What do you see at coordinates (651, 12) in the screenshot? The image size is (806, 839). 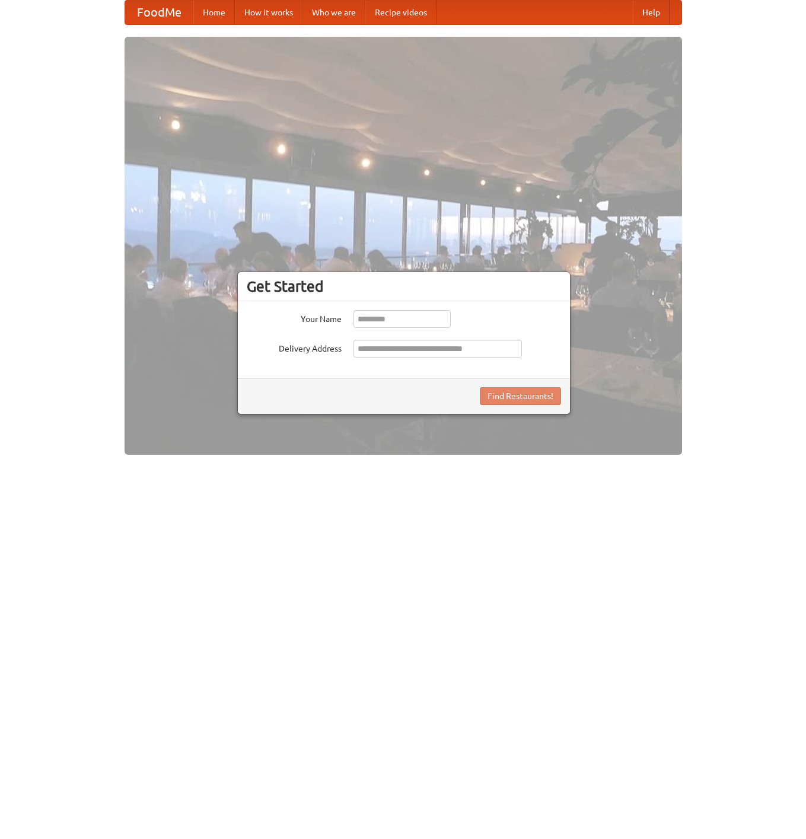 I see `a: Help` at bounding box center [651, 12].